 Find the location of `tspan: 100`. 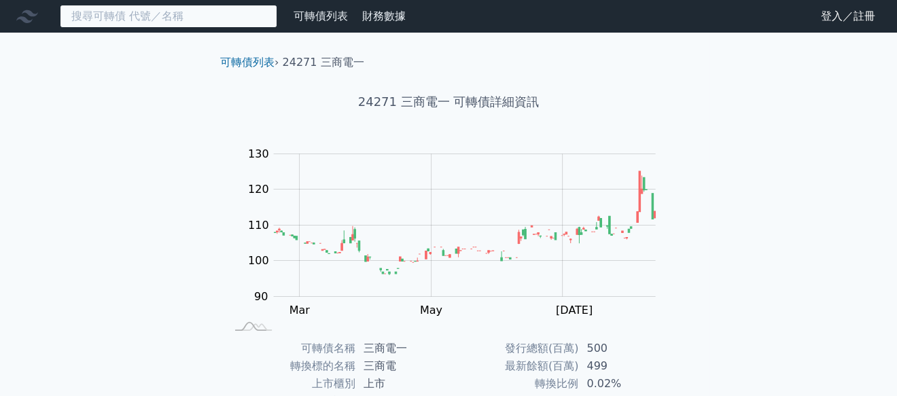

tspan: 100 is located at coordinates (258, 260).